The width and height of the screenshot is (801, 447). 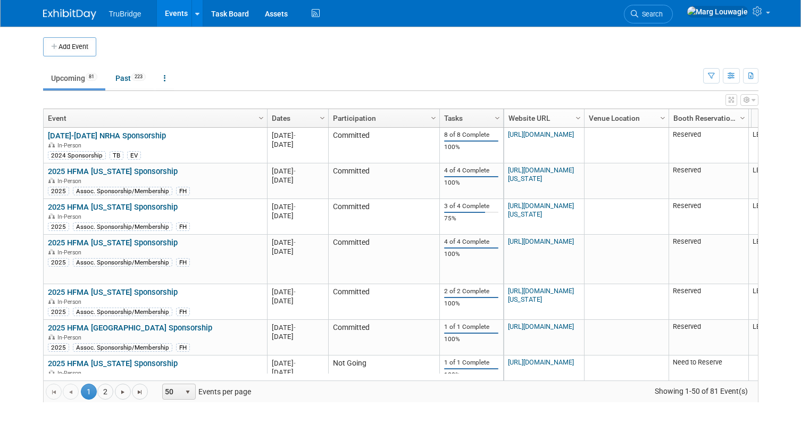 What do you see at coordinates (70, 14) in the screenshot?
I see `img: ExhibitDay` at bounding box center [70, 14].